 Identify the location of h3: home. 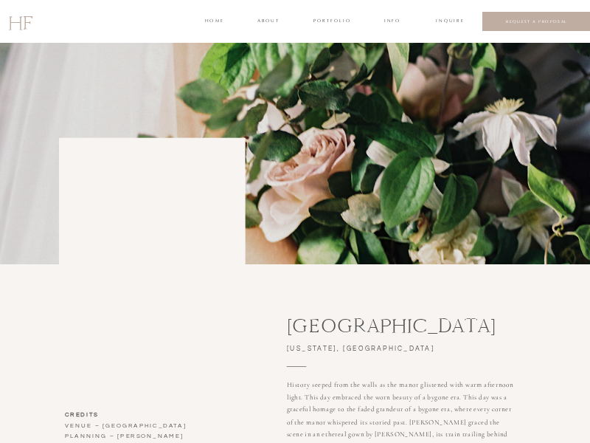
(214, 21).